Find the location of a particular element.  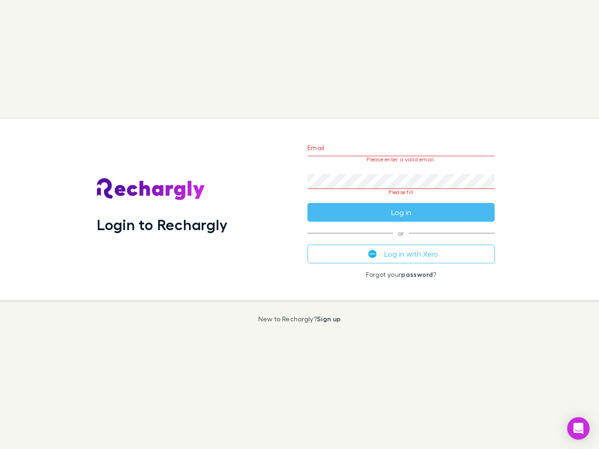

button: Log in is located at coordinates (401, 213).